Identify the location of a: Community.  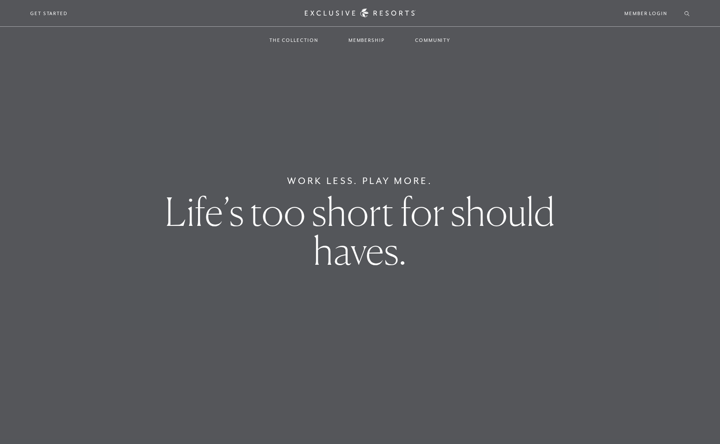
(433, 40).